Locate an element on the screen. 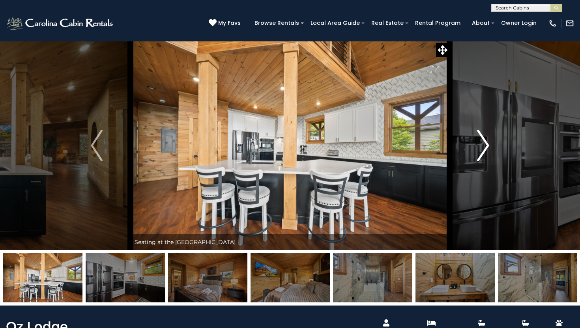 Image resolution: width=580 pixels, height=328 pixels. img: phone-regular-white.png is located at coordinates (553, 23).